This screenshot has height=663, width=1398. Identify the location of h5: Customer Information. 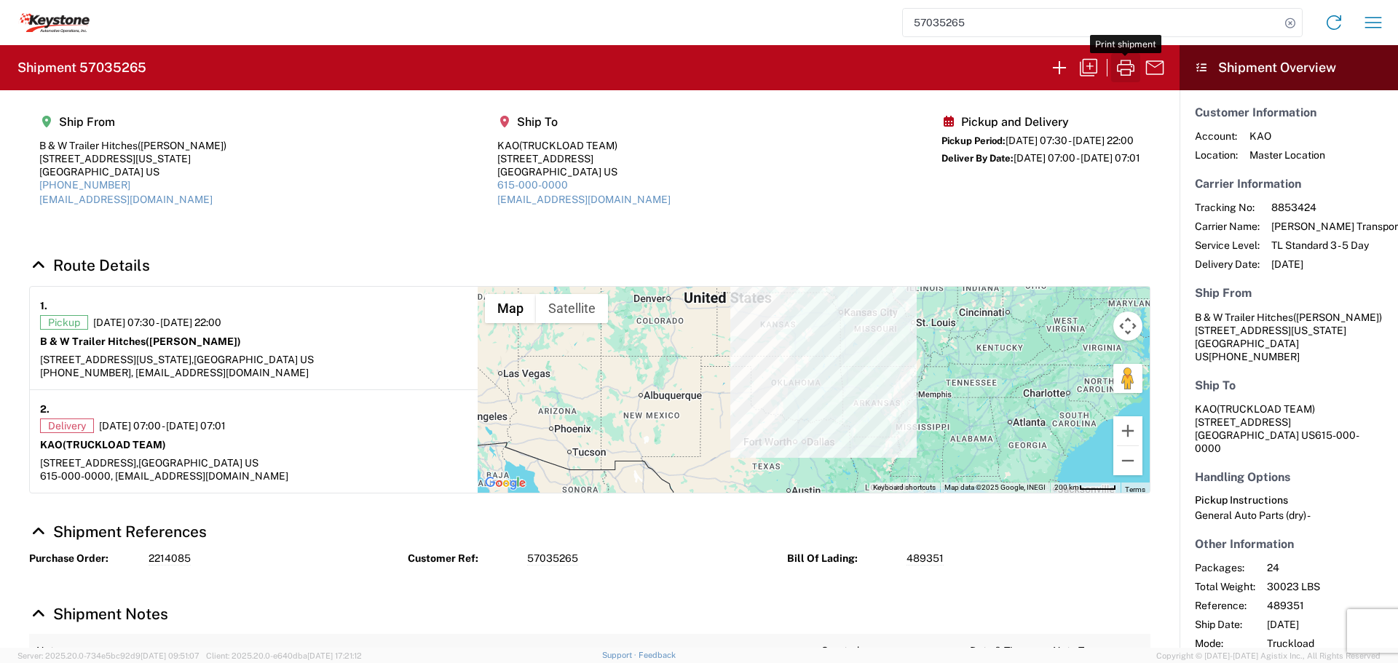
(1289, 112).